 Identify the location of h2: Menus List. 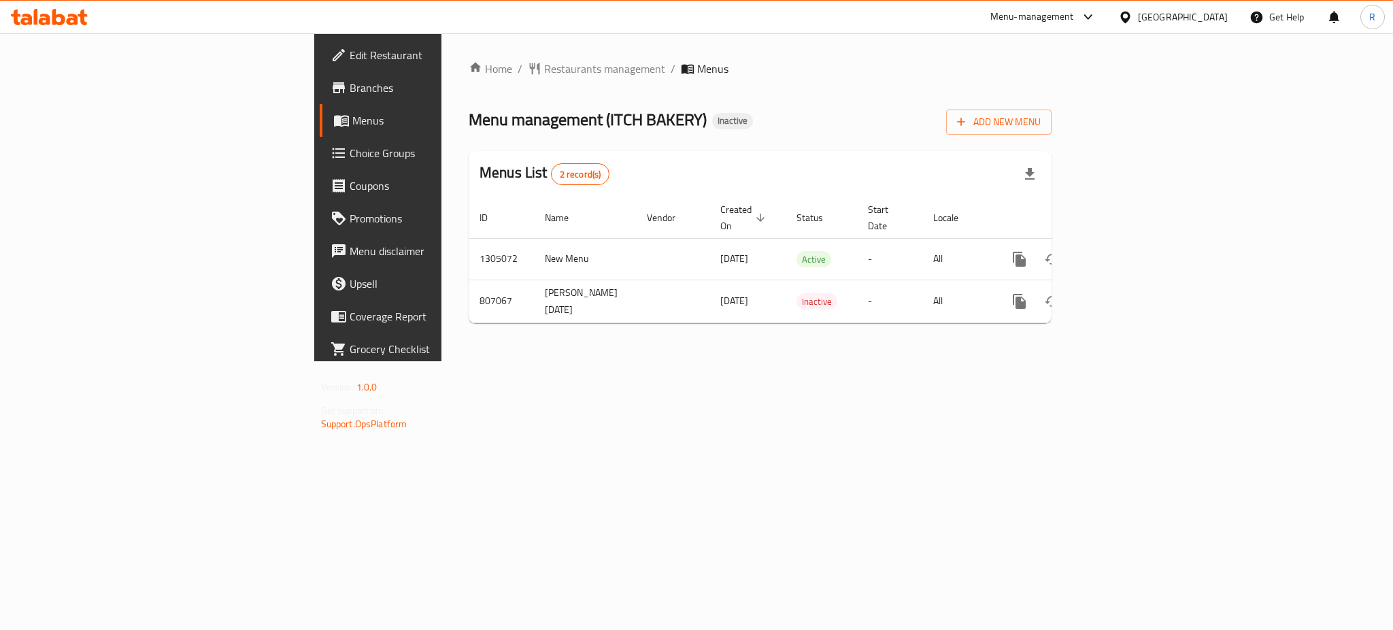
(544, 173).